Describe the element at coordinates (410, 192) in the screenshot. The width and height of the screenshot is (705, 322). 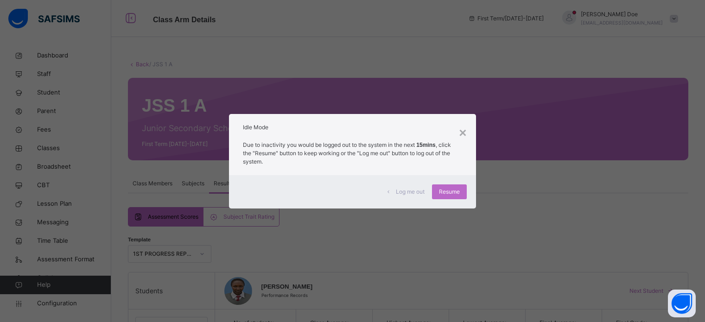
I see `span: Log me out` at that location.